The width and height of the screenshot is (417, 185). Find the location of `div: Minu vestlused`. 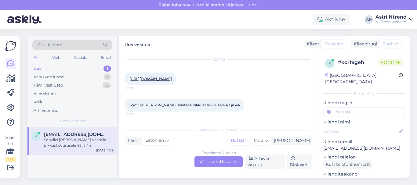

div: Minu vestlused is located at coordinates (49, 77).